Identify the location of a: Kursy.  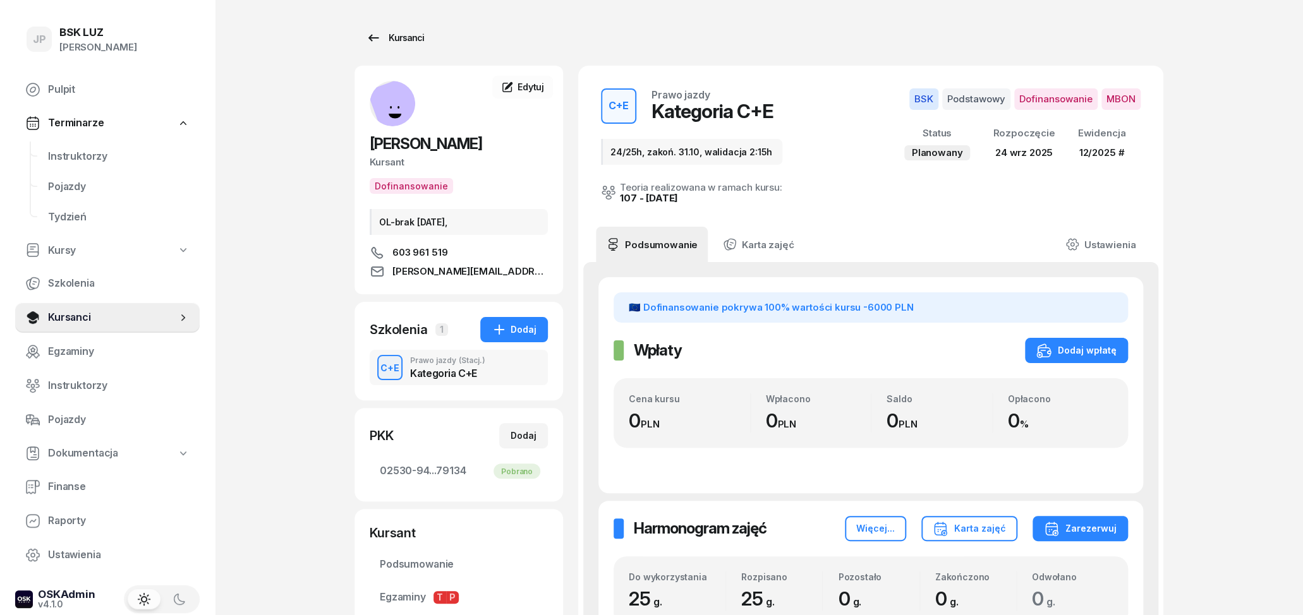
(107, 251).